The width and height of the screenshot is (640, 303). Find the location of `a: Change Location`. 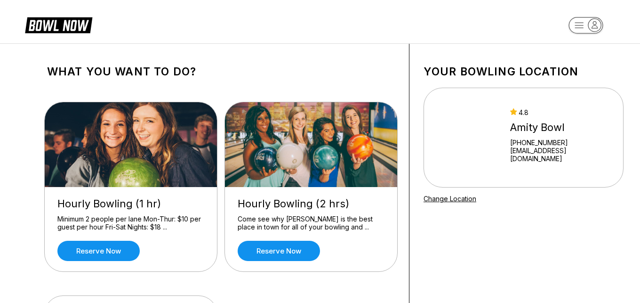

a: Change Location is located at coordinates (450, 198).